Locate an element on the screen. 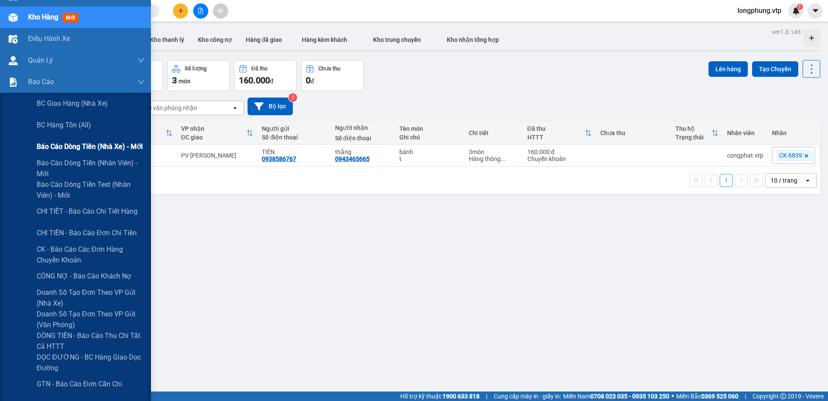  span: DÒNG TIỀN - Báo cáo thu chi tất cả HTTT is located at coordinates (91, 341).